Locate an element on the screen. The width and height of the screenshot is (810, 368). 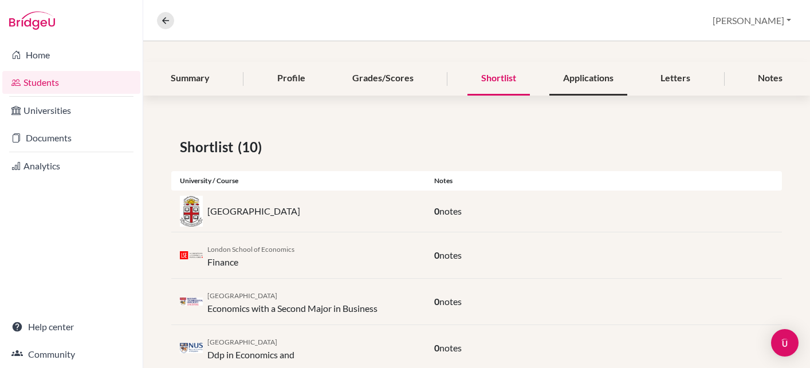
div: Open Intercom Messenger is located at coordinates (784, 343).